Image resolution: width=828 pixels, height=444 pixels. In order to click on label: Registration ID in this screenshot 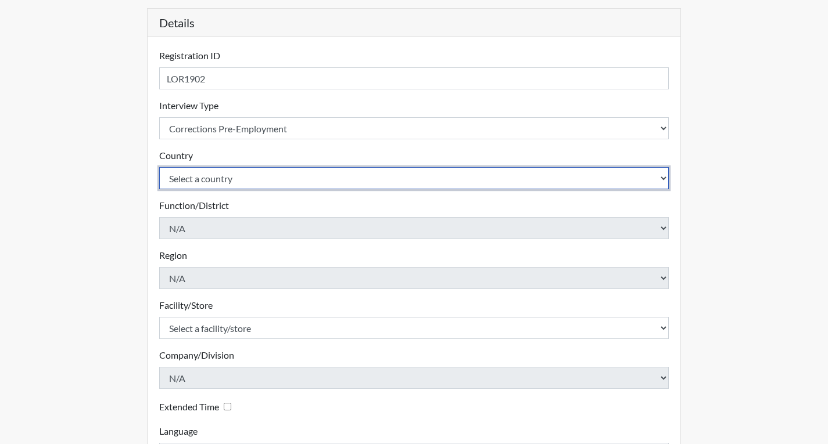, I will do `click(189, 56)`.